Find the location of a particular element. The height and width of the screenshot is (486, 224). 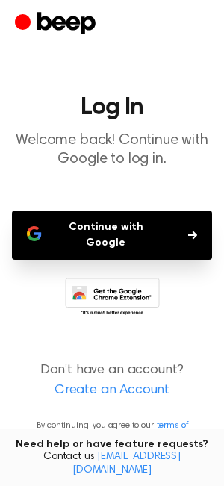

h1: Log In is located at coordinates (112, 107).